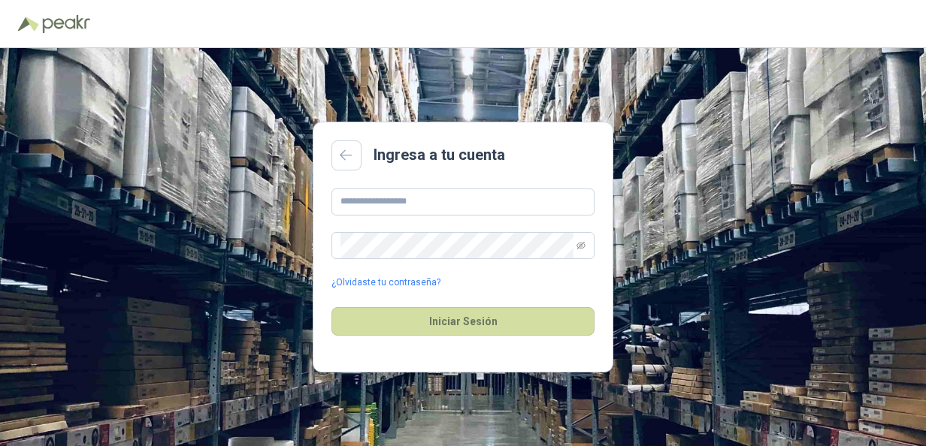 This screenshot has height=446, width=926. What do you see at coordinates (581, 246) in the screenshot?
I see `span: eye-invisible` at bounding box center [581, 246].